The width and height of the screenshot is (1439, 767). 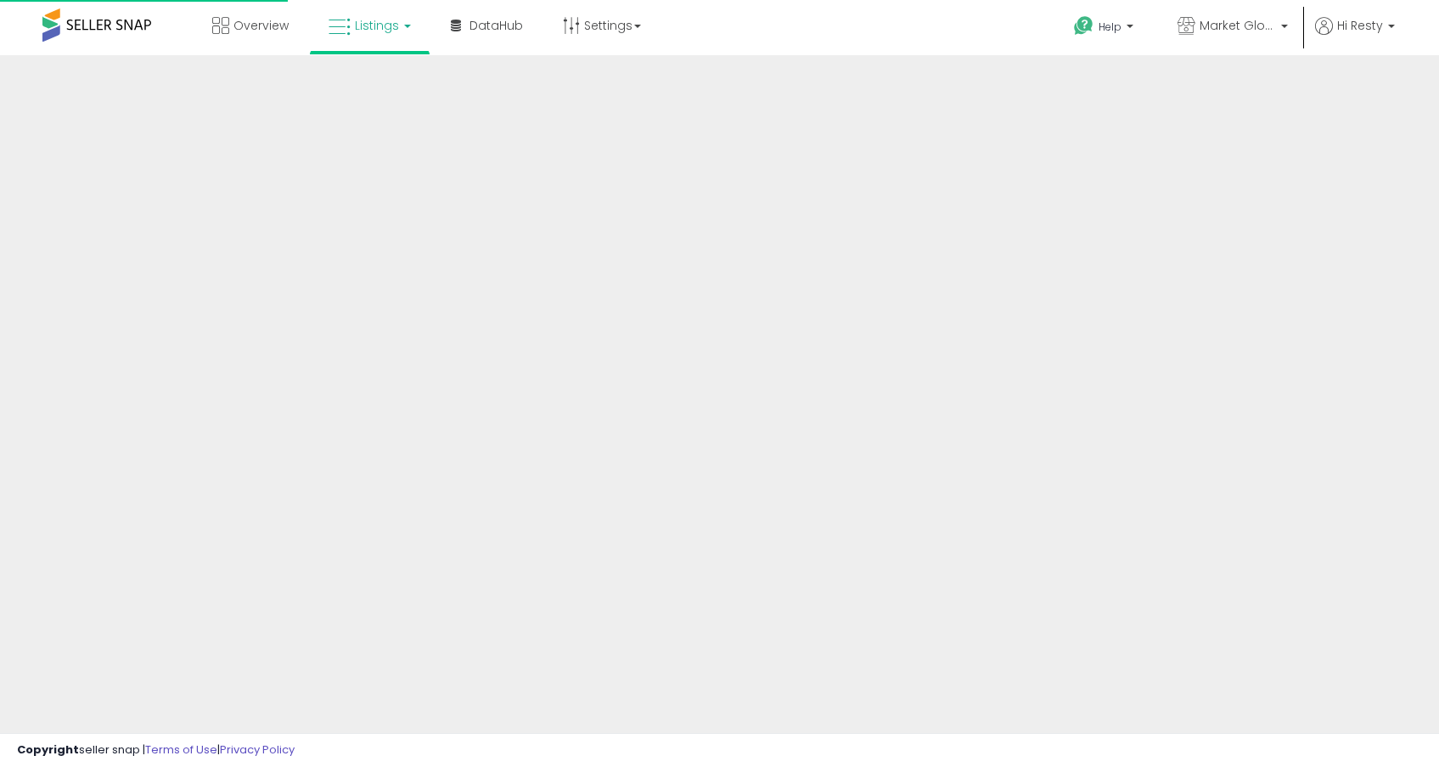 I want to click on a: Terms of Use, so click(x=181, y=749).